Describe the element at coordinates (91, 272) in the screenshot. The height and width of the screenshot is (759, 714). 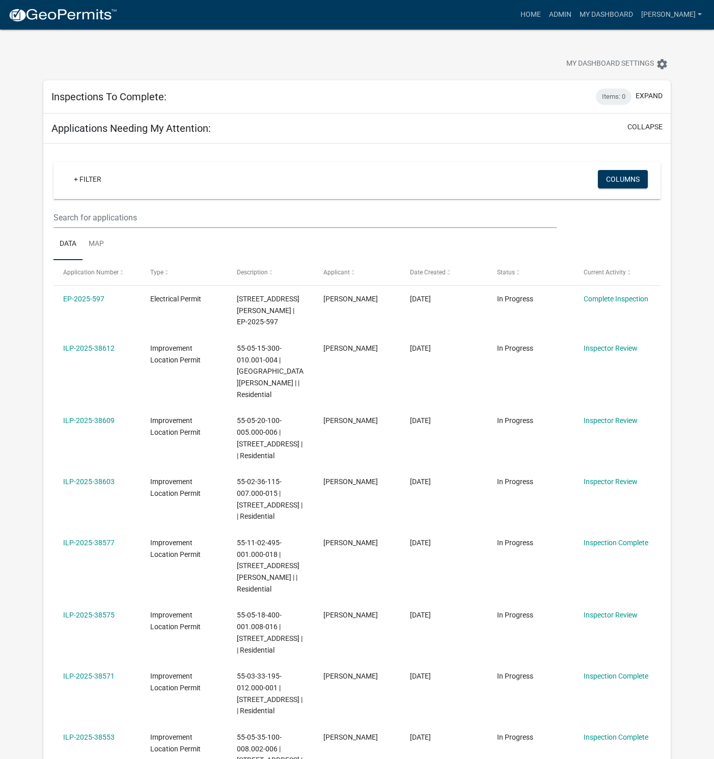
I see `span: Application Number` at that location.